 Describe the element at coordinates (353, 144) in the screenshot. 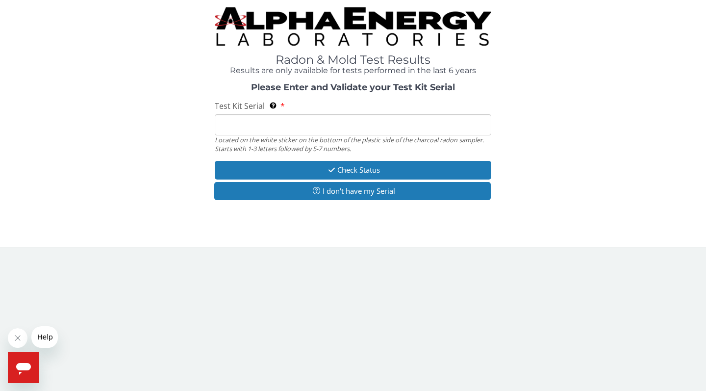

I see `div: Located on the white sticker on the bottom of the plastic side of the charcoal radon sampler. Sta...` at that location.